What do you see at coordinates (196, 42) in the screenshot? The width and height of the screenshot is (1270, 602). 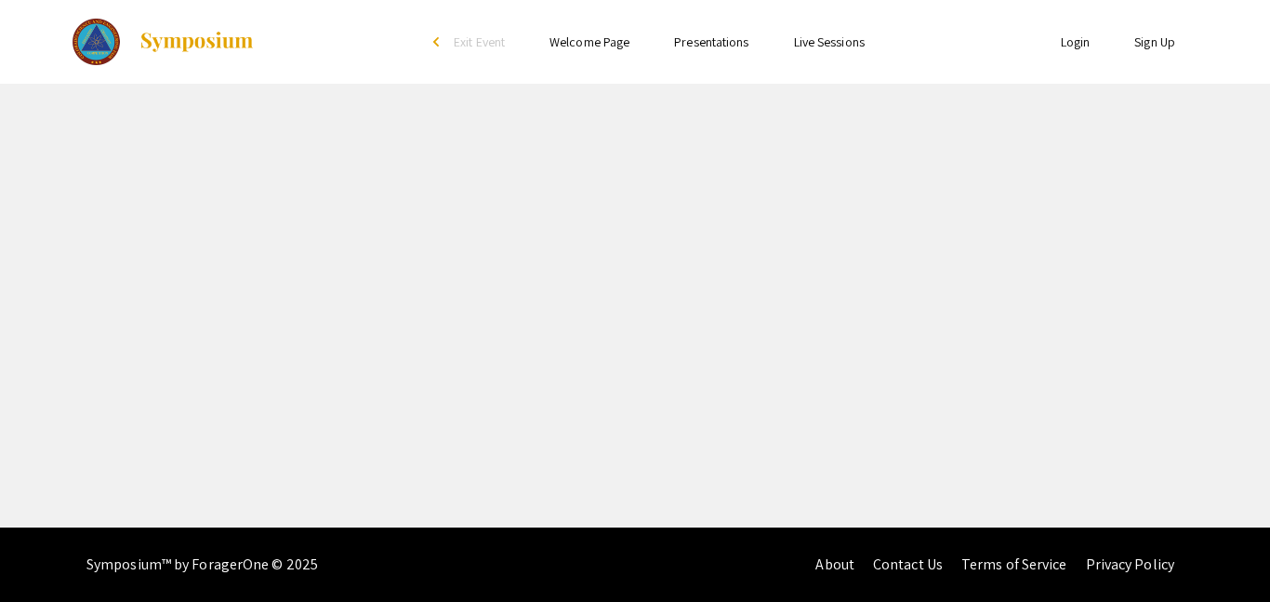 I see `img: Symposium by ForagerOne` at bounding box center [196, 42].